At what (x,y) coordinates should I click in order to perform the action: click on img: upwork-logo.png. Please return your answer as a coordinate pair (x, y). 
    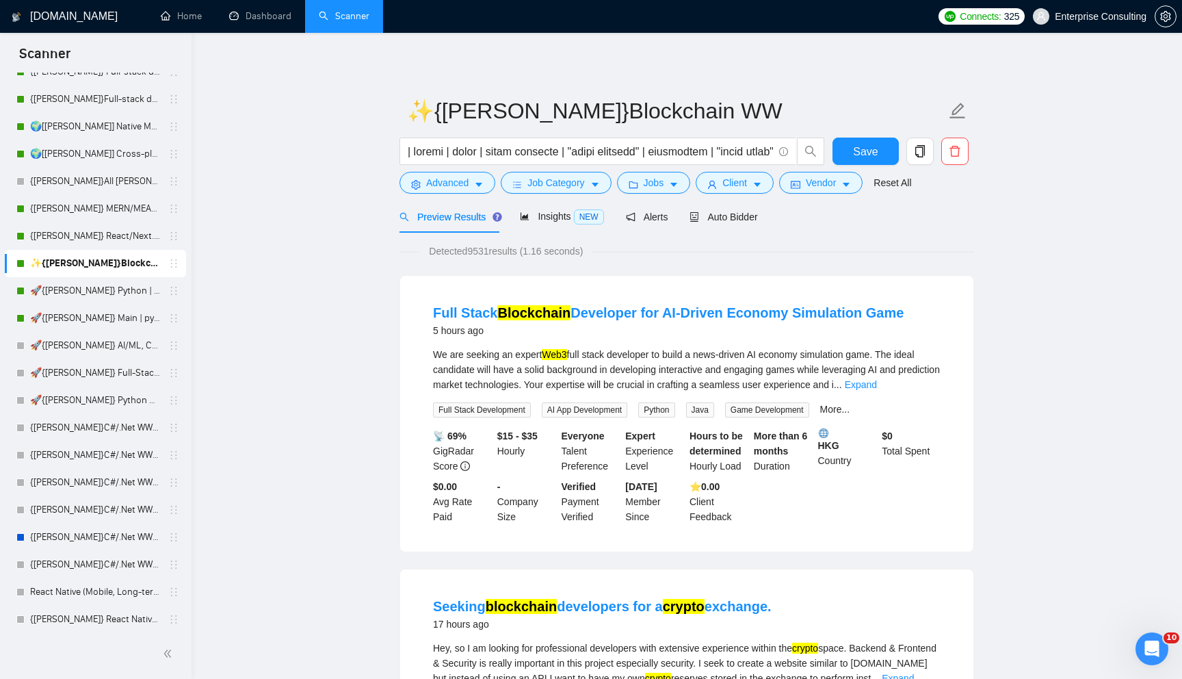
    Looking at the image, I should click on (950, 16).